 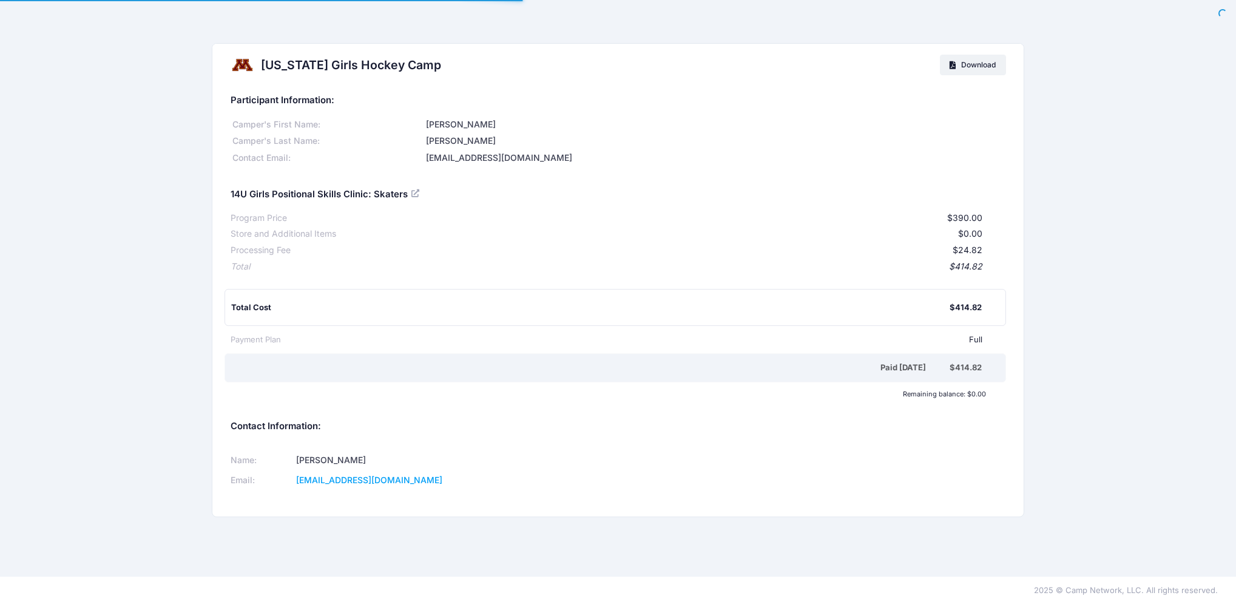 I want to click on div: Processing Fee, so click(x=260, y=250).